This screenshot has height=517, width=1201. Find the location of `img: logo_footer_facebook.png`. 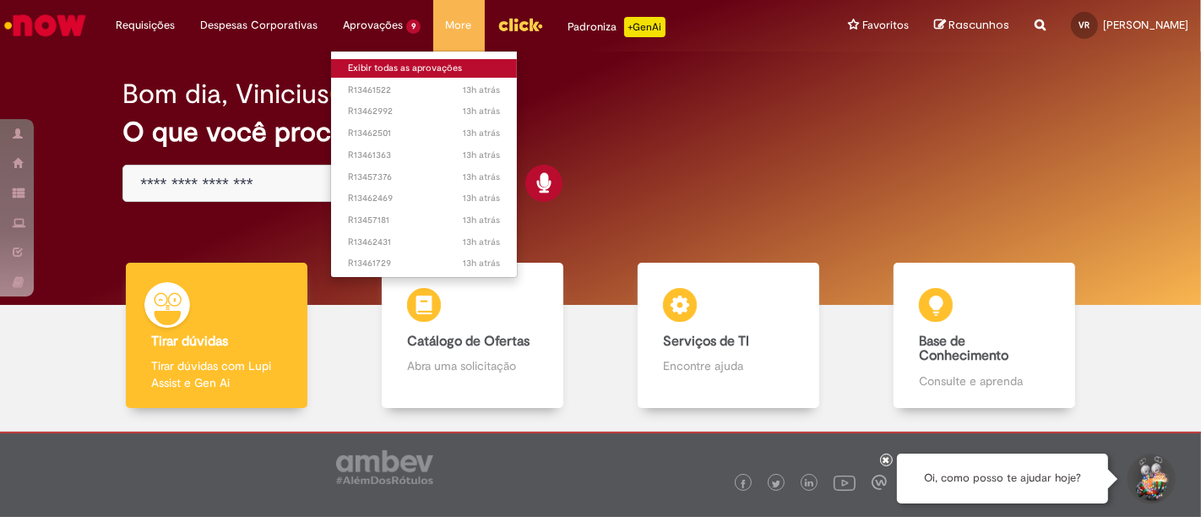

img: logo_footer_facebook.png is located at coordinates (743, 484).